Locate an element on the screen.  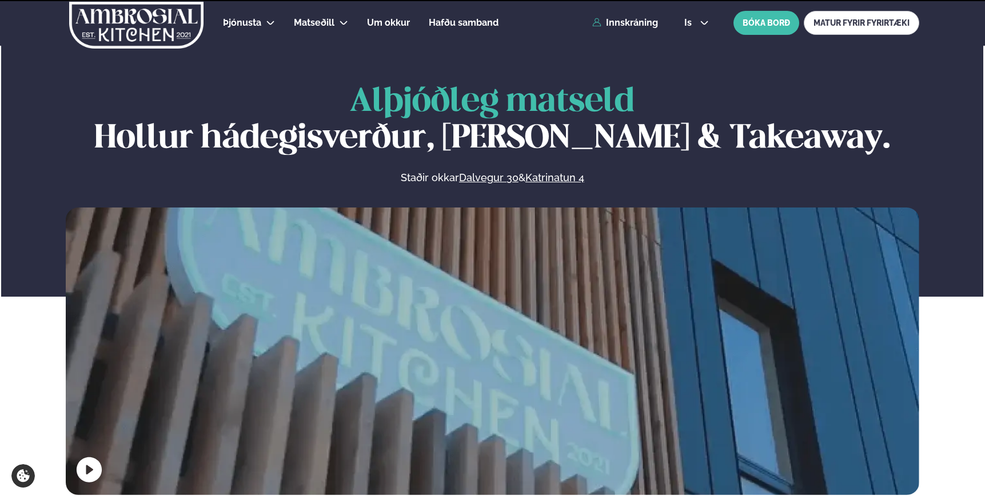
p: Staðir okkar & is located at coordinates (492, 178).